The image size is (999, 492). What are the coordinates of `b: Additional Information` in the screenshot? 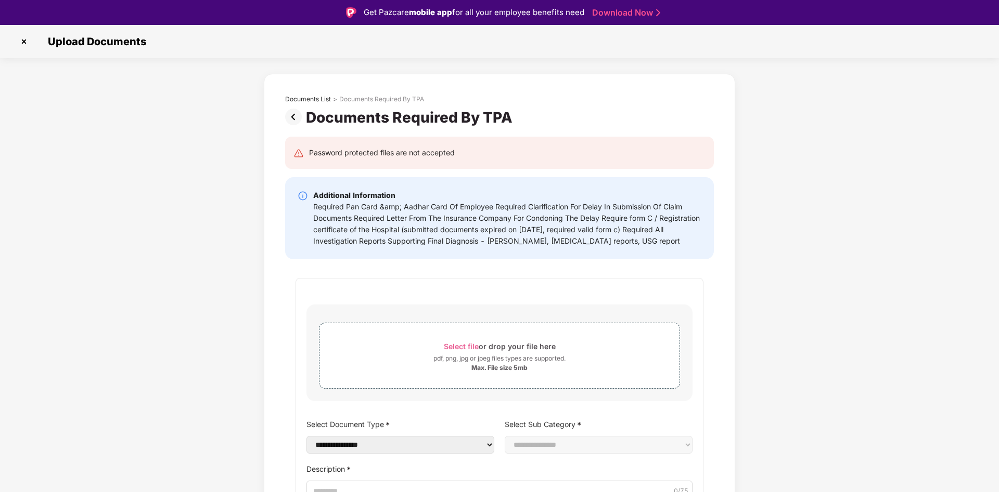 It's located at (354, 195).